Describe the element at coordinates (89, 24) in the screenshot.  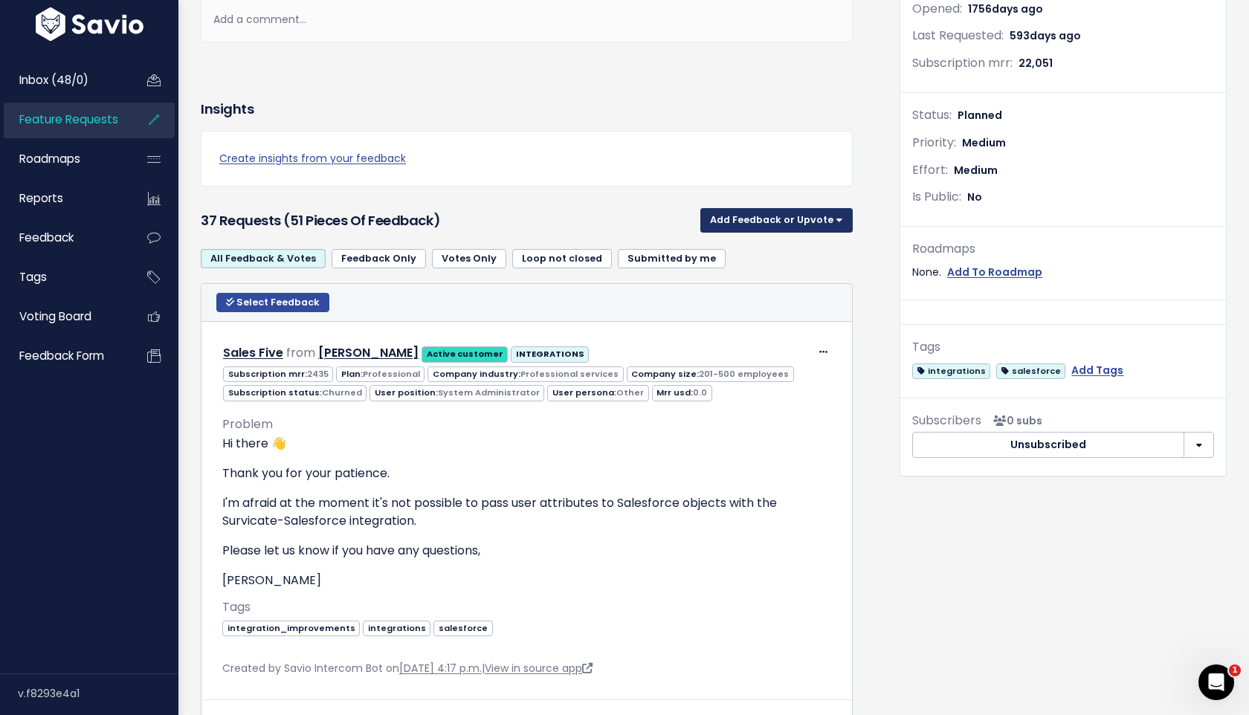
I see `img: logo-white.9d6f32f41409.svg` at that location.